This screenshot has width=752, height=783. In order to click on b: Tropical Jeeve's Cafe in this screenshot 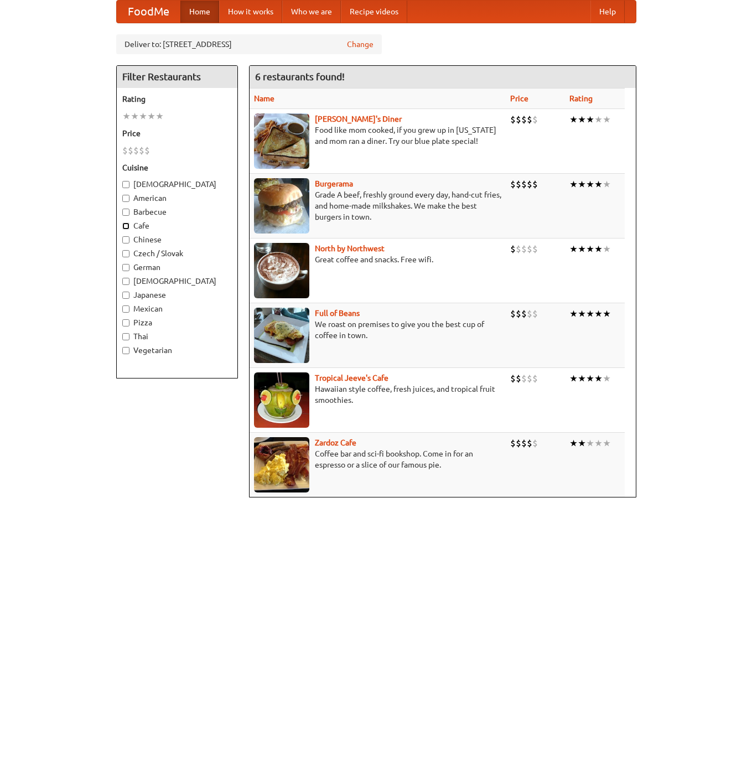, I will do `click(351, 378)`.